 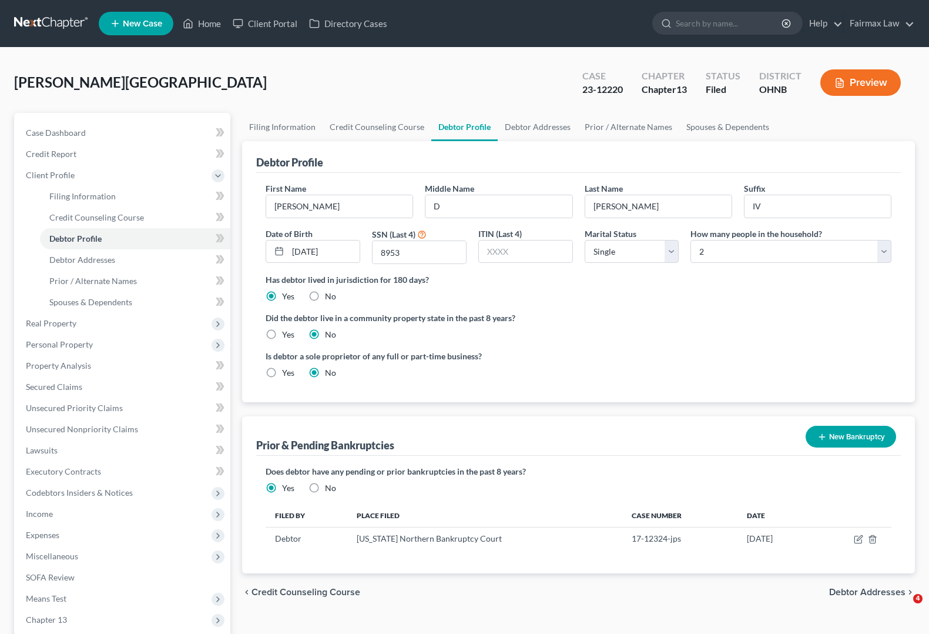 What do you see at coordinates (325, 445) in the screenshot?
I see `div: Prior & Pending Bankruptcies` at bounding box center [325, 445].